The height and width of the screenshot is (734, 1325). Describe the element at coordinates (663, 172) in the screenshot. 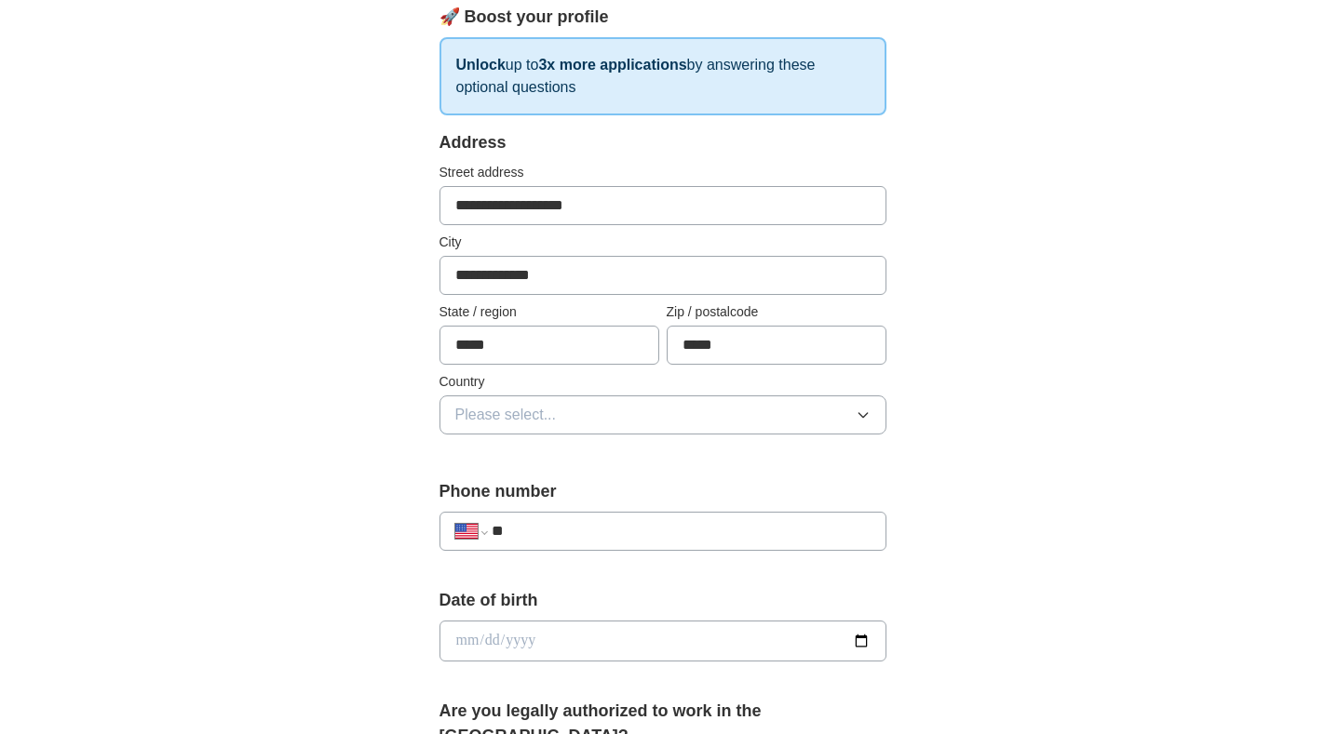

I see `label: Street address` at that location.